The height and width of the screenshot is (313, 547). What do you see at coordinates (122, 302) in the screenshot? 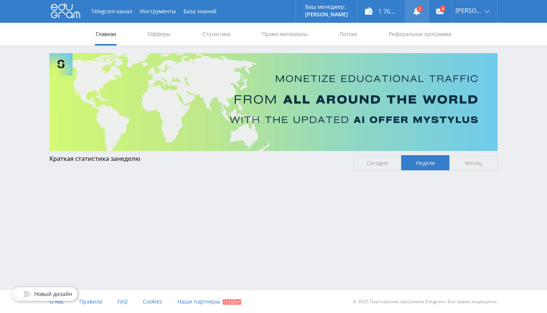
I see `a: FAQ` at bounding box center [122, 302].